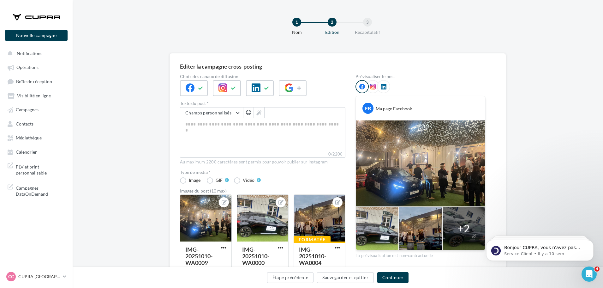 This screenshot has width=603, height=288. Describe the element at coordinates (263, 103) in the screenshot. I see `label: Texte du post *` at that location.